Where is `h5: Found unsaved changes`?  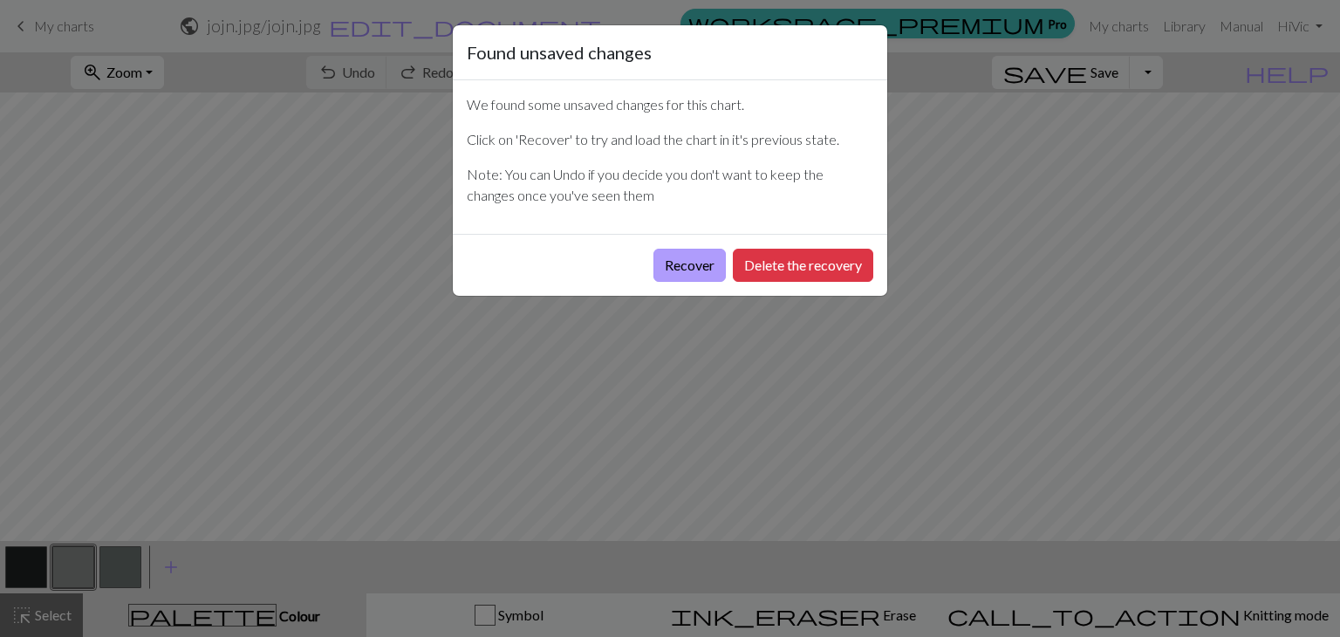 h5: Found unsaved changes is located at coordinates (559, 52).